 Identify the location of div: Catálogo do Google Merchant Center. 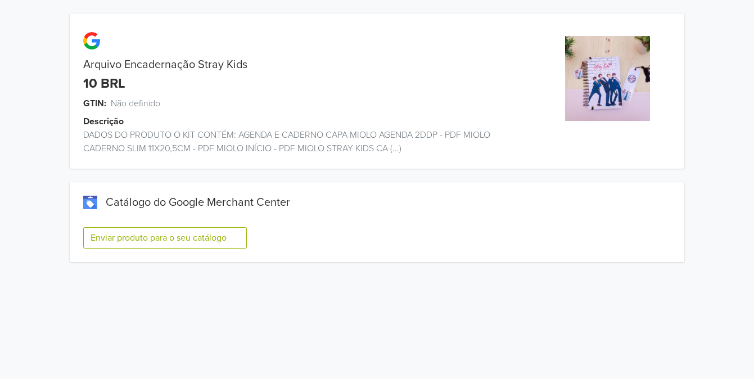
(377, 202).